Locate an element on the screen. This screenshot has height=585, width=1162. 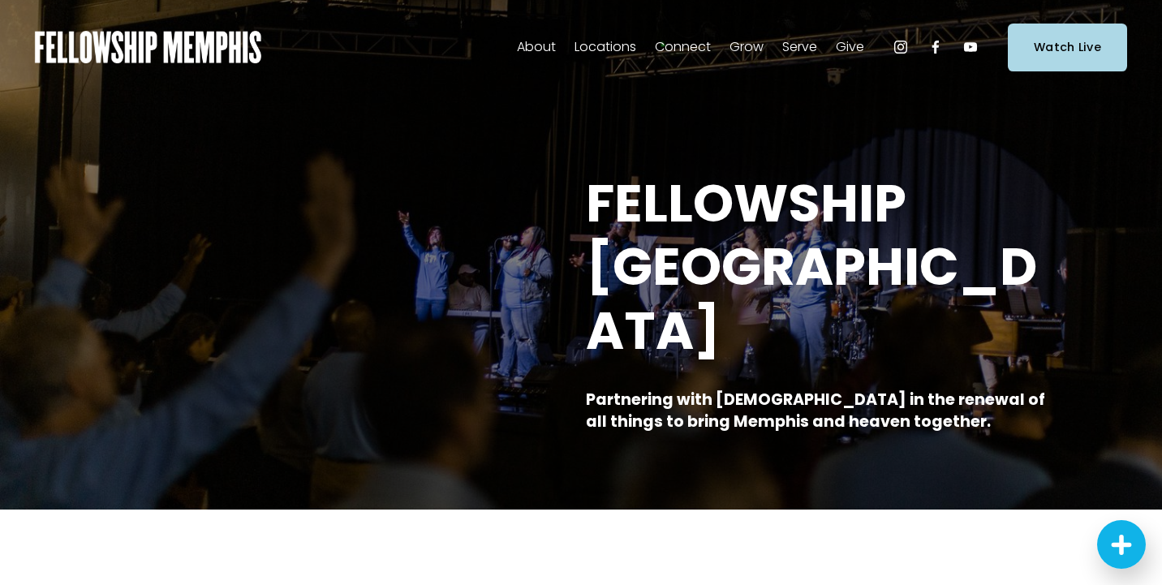
a: Instagram is located at coordinates (901, 47).